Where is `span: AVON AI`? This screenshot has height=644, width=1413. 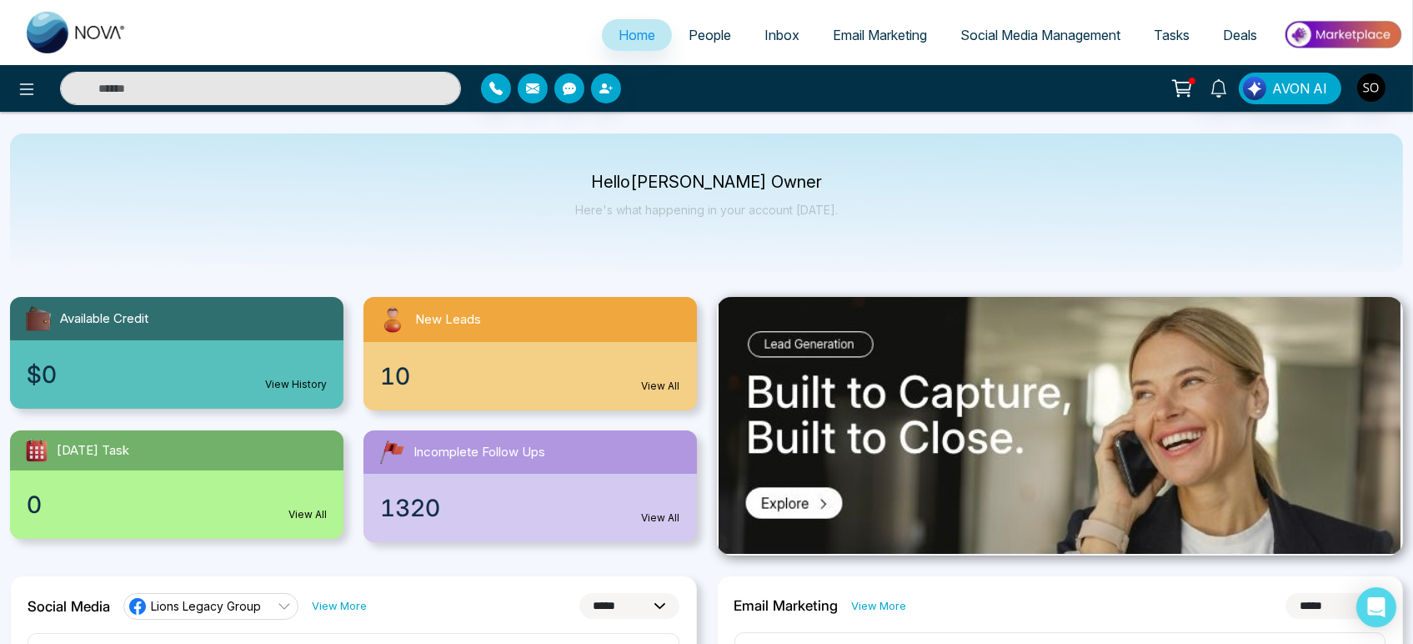 span: AVON AI is located at coordinates (1300, 88).